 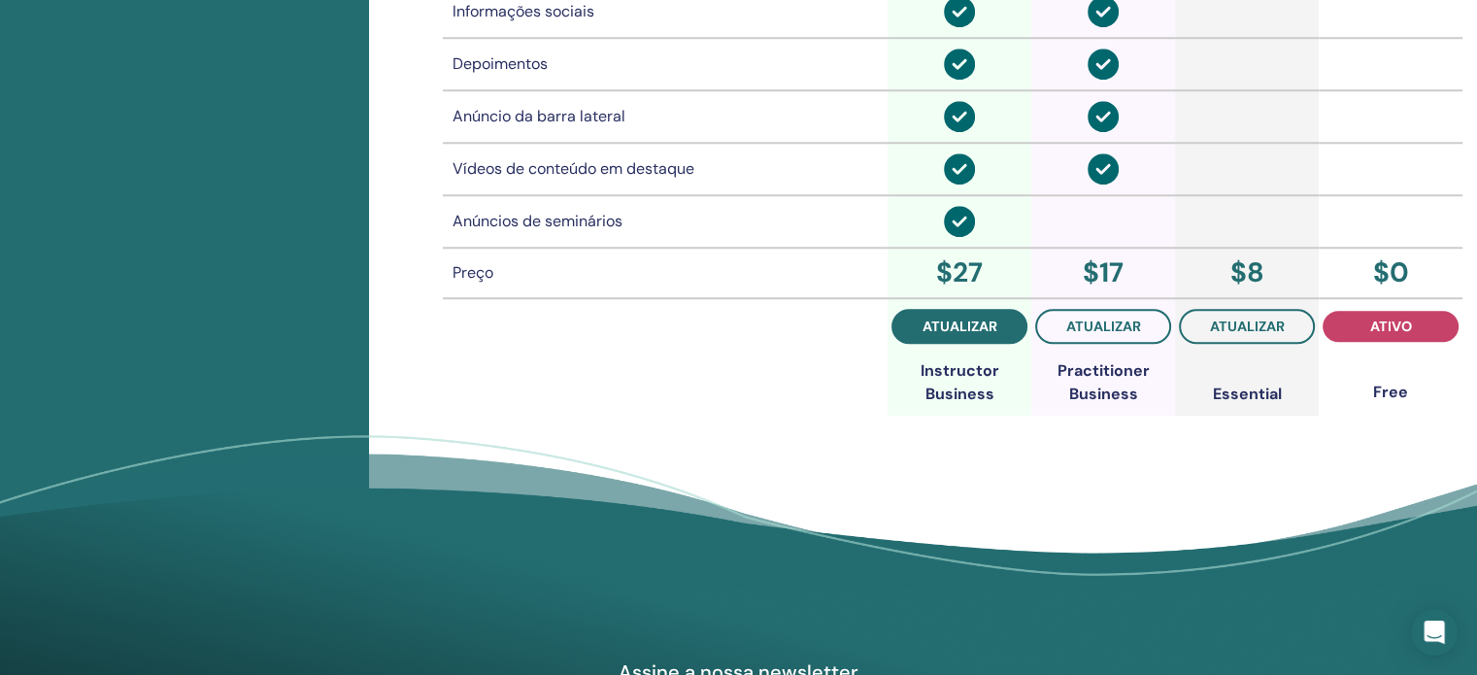 I want to click on div: Essential, so click(x=1247, y=394).